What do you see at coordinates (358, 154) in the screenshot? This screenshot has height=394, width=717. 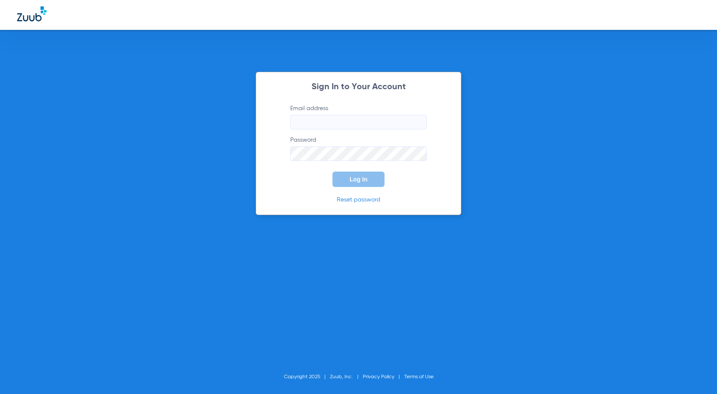 I see `input: Password` at bounding box center [358, 154].